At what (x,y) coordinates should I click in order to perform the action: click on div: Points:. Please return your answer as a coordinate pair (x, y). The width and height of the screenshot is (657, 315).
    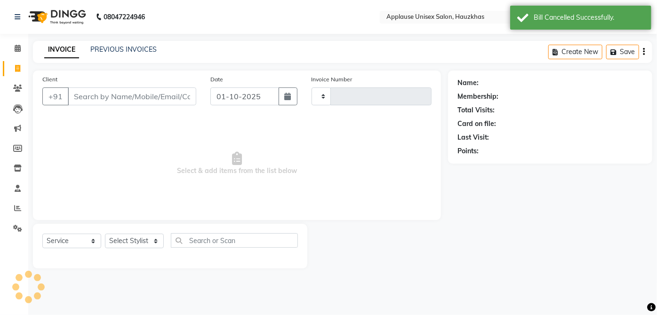
    Looking at the image, I should click on (468, 151).